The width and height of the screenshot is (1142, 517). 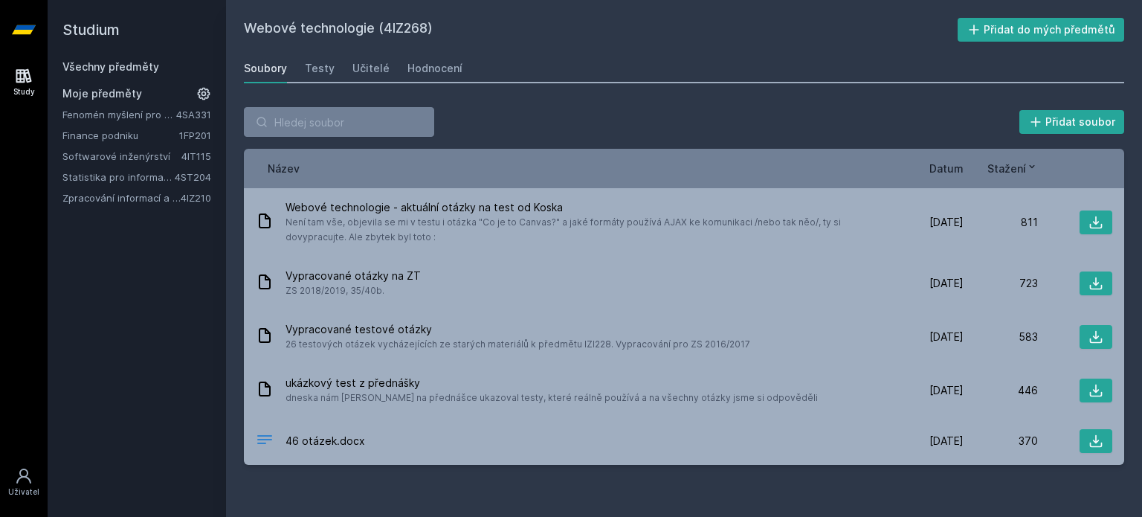 What do you see at coordinates (552, 383) in the screenshot?
I see `span: ukázkový test z přednášky` at bounding box center [552, 383].